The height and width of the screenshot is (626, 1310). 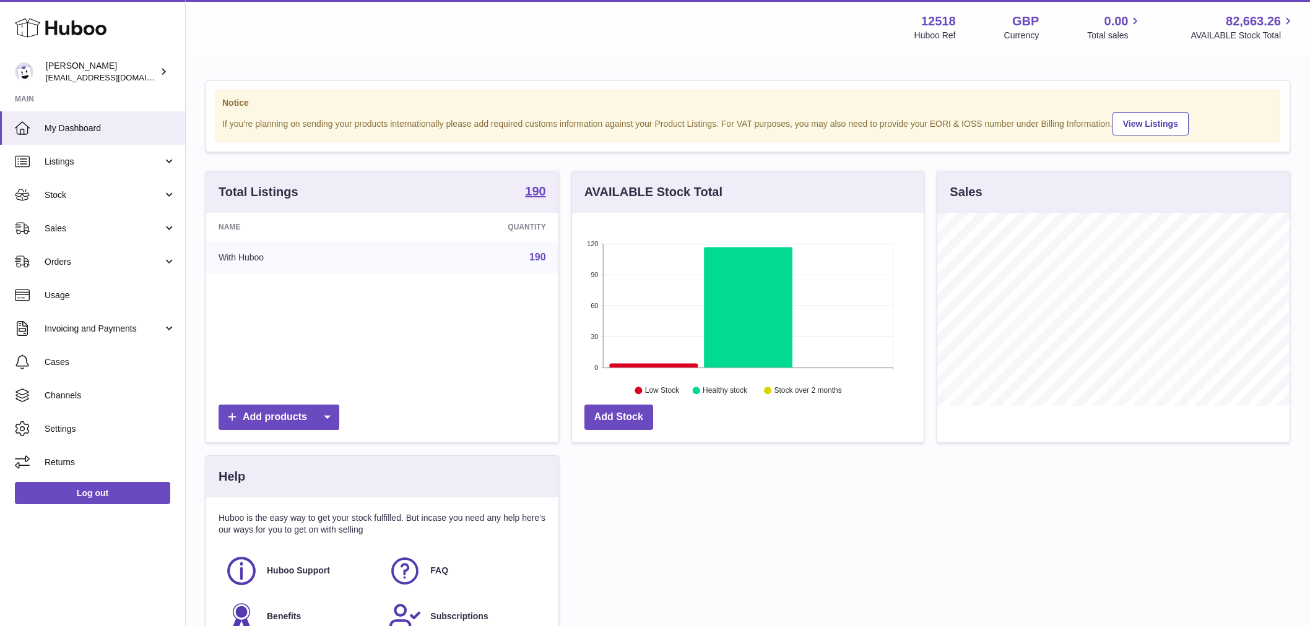 What do you see at coordinates (807, 391) in the screenshot?
I see `text: Stock over 2 months` at bounding box center [807, 391].